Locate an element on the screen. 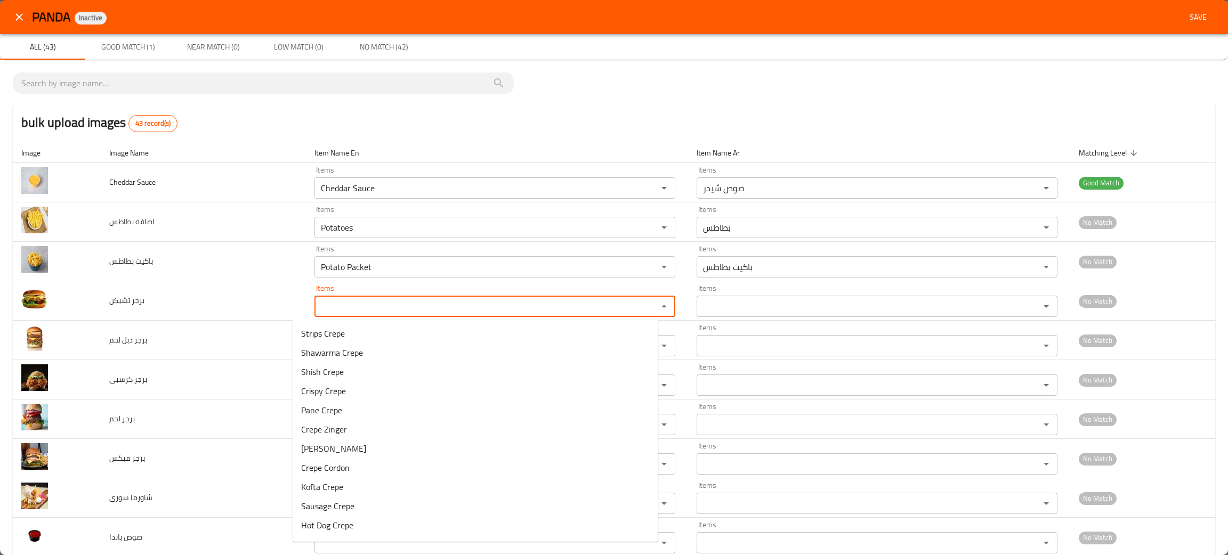  span: صوص باندا is located at coordinates (126, 537).